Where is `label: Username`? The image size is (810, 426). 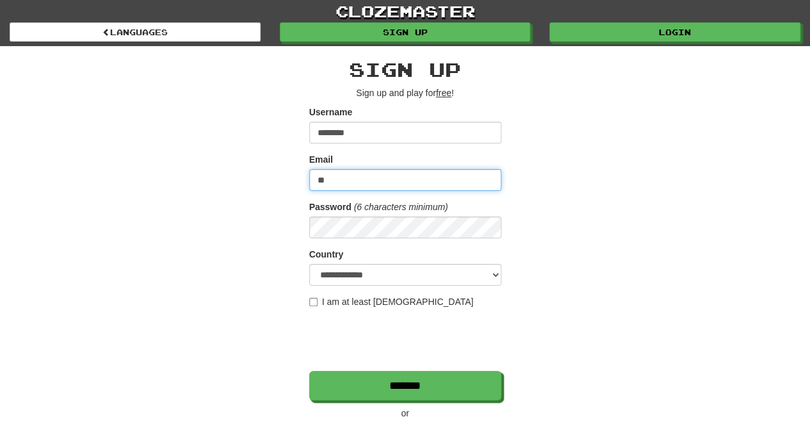
label: Username is located at coordinates (331, 112).